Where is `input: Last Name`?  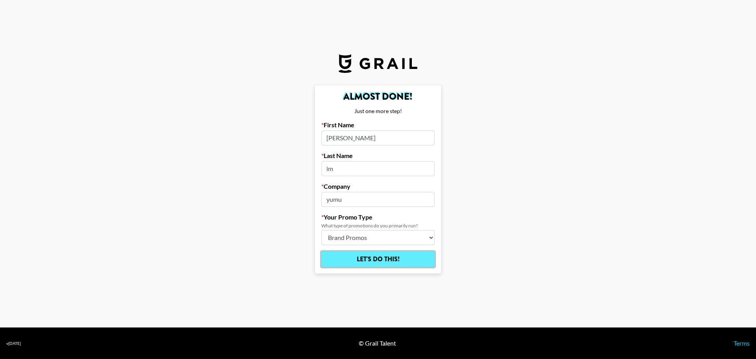
input: Last Name is located at coordinates (378, 168).